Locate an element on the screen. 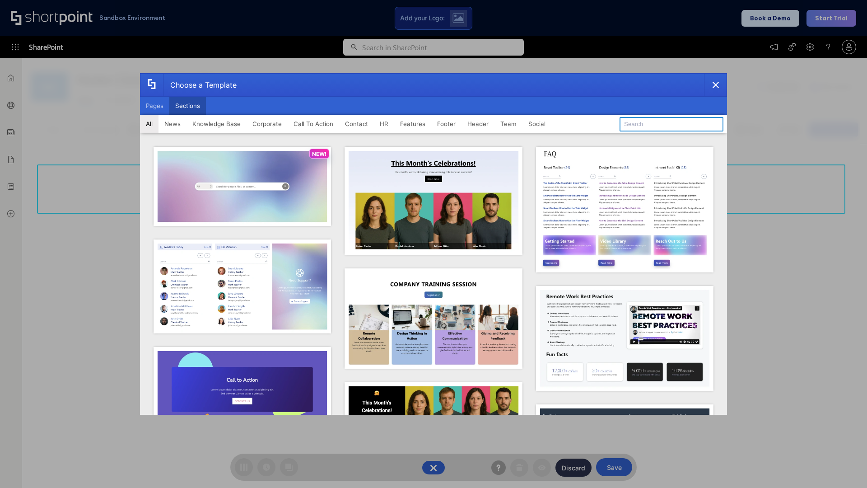 The height and width of the screenshot is (488, 867). p: NEW! is located at coordinates (319, 154).